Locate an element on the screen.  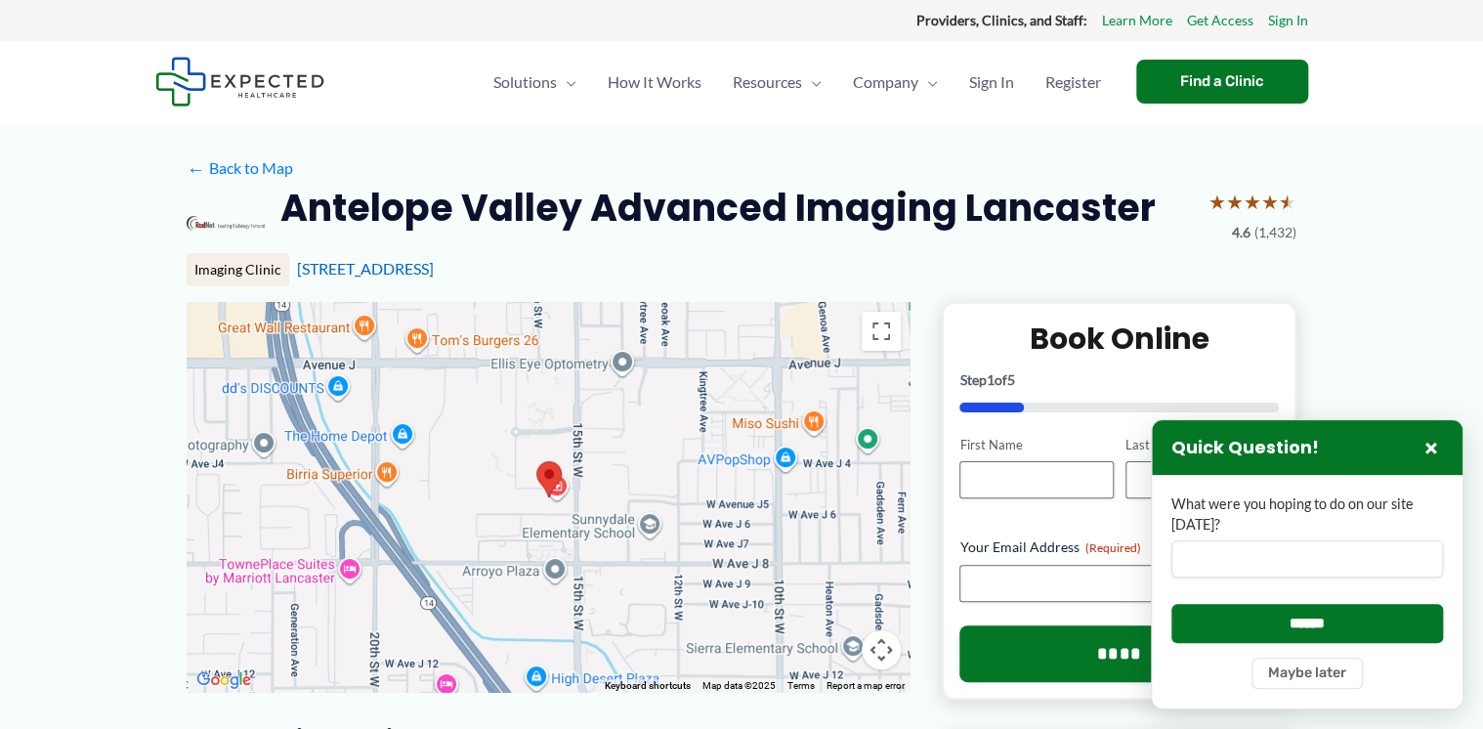
a: ResourcesMenu Toggle is located at coordinates (777, 82).